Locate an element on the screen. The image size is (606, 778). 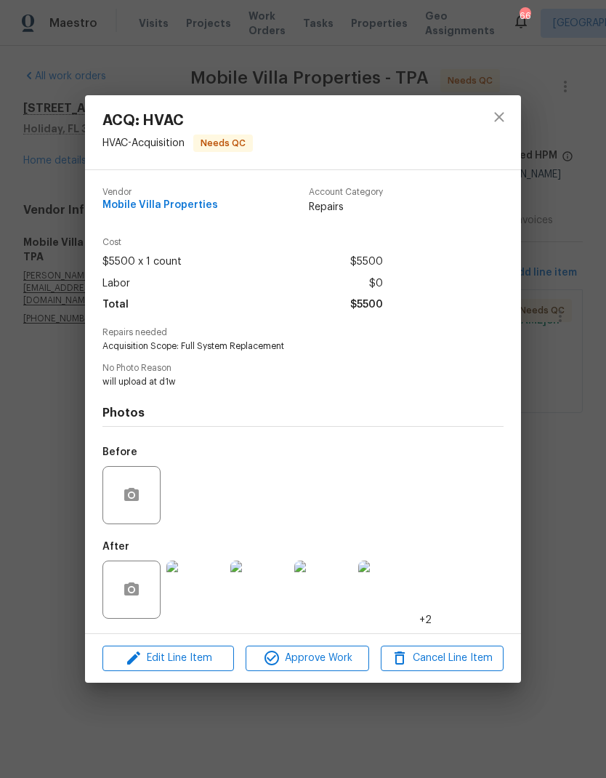
span: Labor is located at coordinates (116, 284).